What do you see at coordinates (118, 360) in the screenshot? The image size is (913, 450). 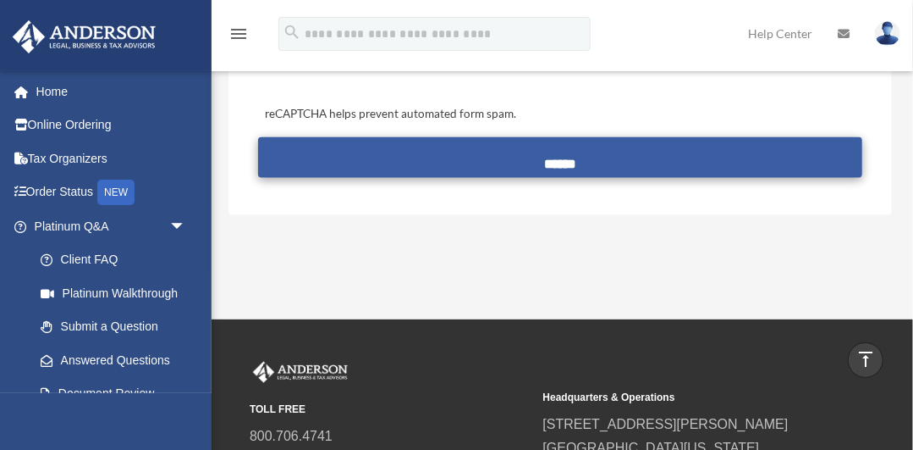 I see `a: Answered Questions` at bounding box center [118, 360].